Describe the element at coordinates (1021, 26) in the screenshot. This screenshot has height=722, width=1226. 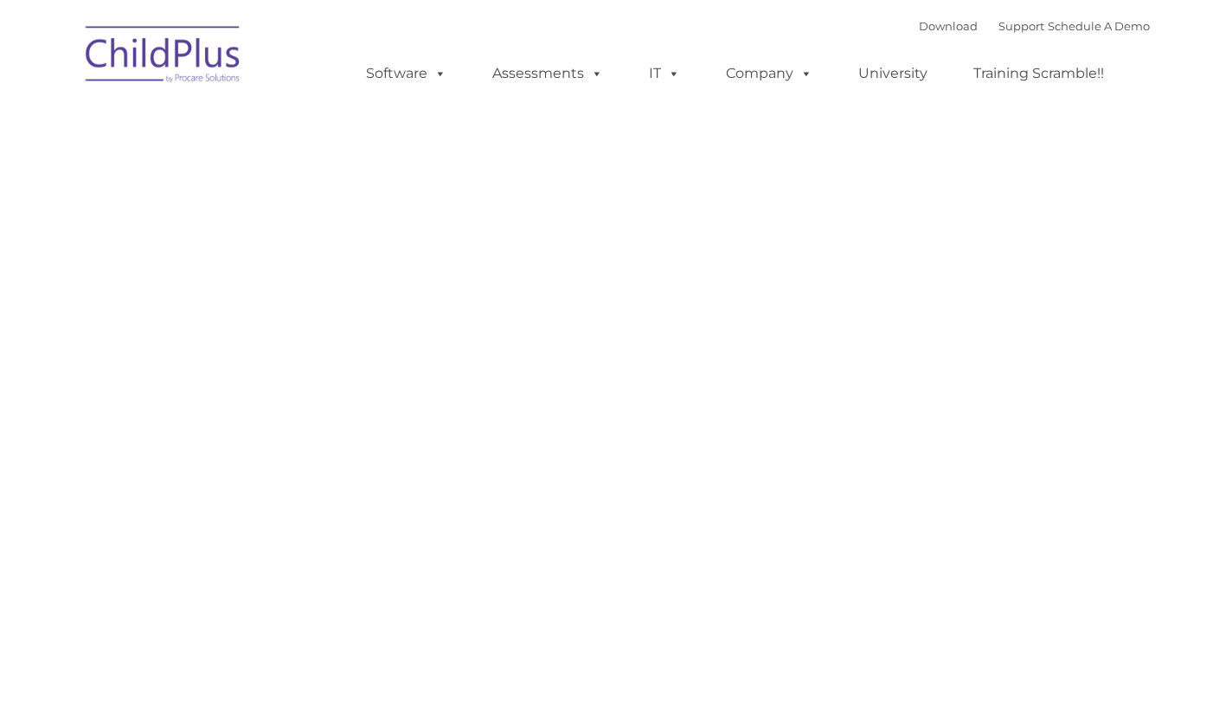
I see `a: Support` at that location.